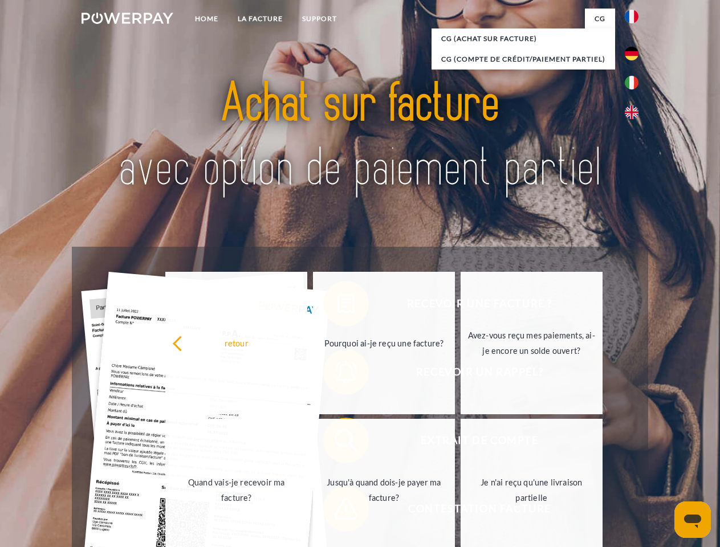 This screenshot has width=720, height=547. What do you see at coordinates (206, 19) in the screenshot?
I see `a: Home` at bounding box center [206, 19].